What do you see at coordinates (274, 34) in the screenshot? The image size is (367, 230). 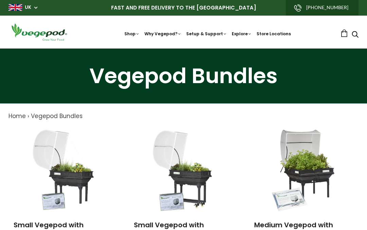 I see `a: Store Locations` at bounding box center [274, 34].